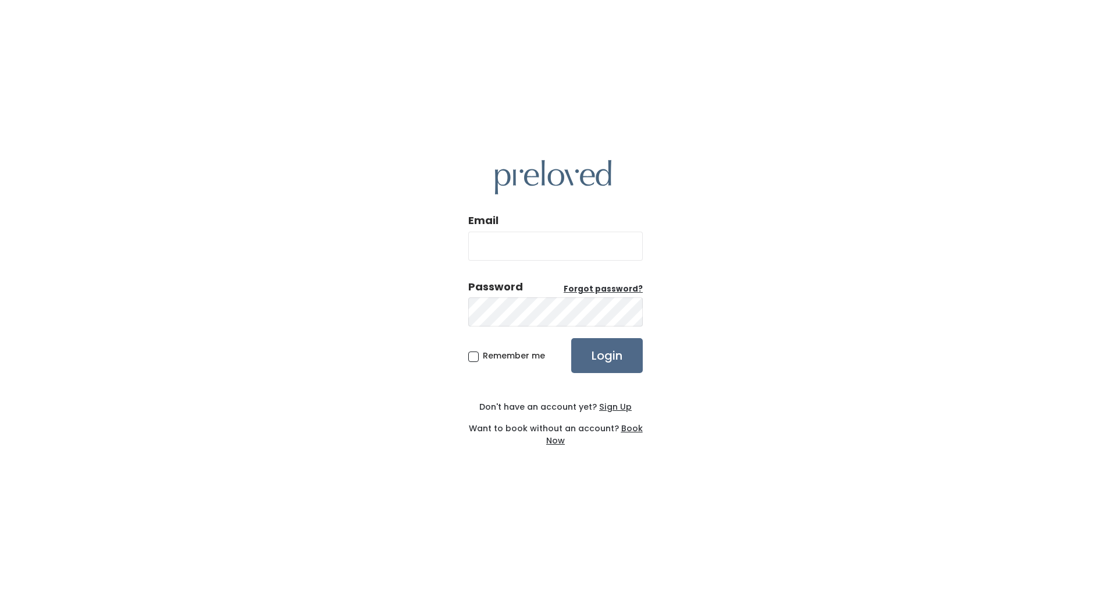 This screenshot has width=1111, height=607. What do you see at coordinates (484, 221) in the screenshot?
I see `label: Email` at bounding box center [484, 221].